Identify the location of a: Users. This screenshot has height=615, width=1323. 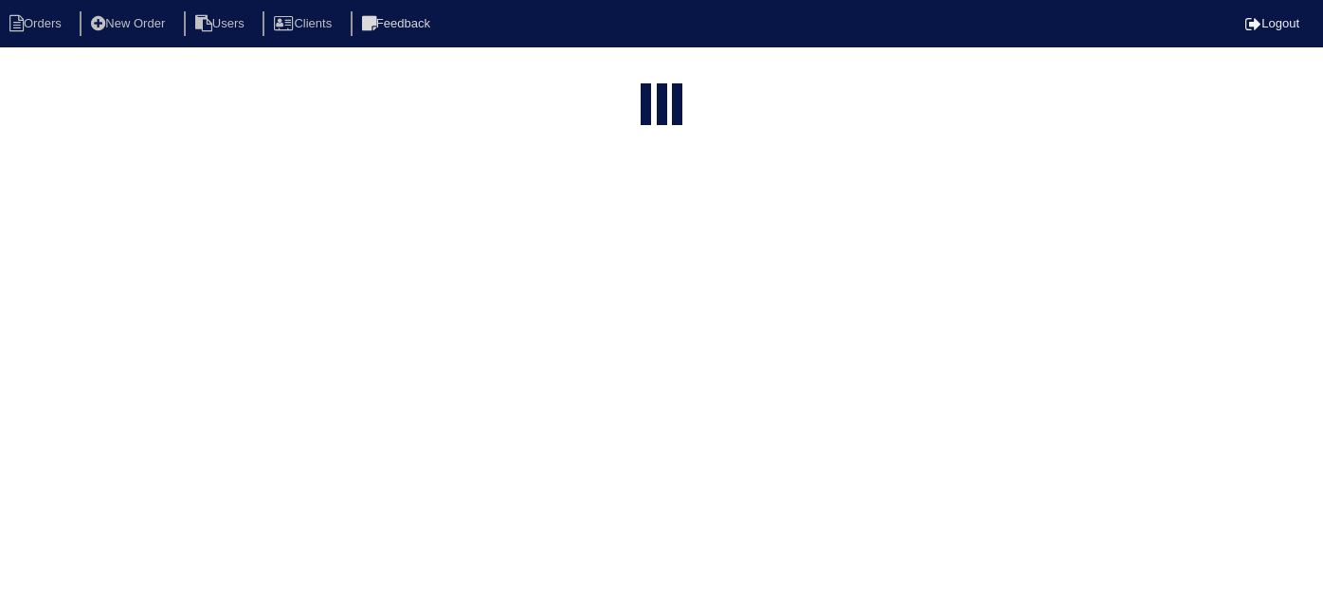
(222, 23).